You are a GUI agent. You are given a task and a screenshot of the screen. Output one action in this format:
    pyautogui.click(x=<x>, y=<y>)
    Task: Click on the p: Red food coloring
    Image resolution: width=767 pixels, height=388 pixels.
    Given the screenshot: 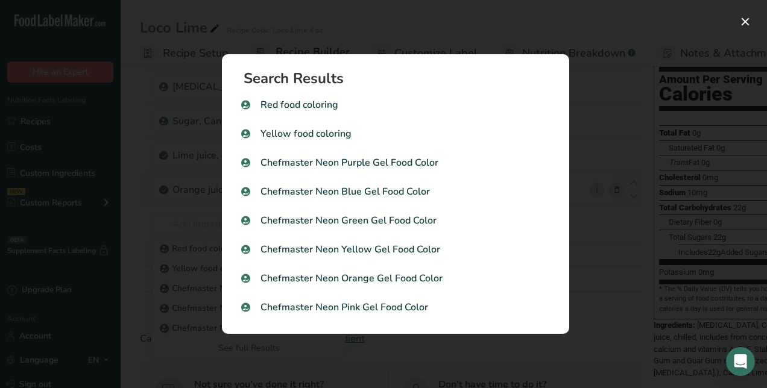 What is the action you would take?
    pyautogui.click(x=395, y=105)
    